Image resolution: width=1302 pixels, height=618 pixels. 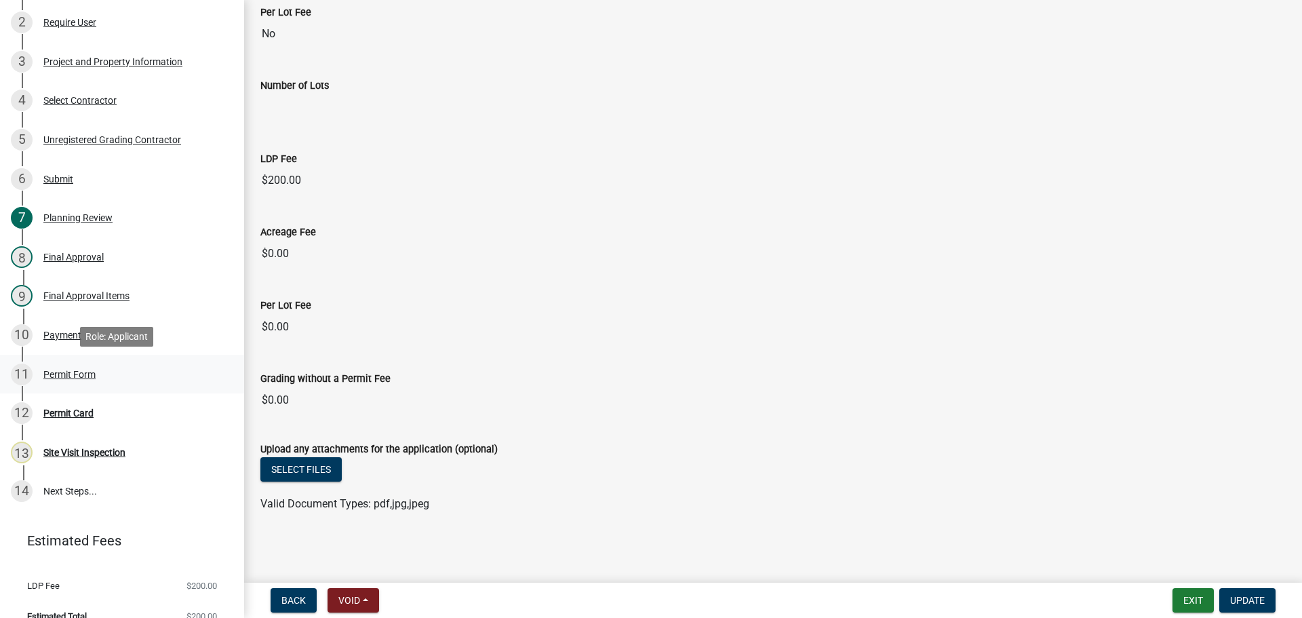 I want to click on div: Planning Review, so click(x=78, y=218).